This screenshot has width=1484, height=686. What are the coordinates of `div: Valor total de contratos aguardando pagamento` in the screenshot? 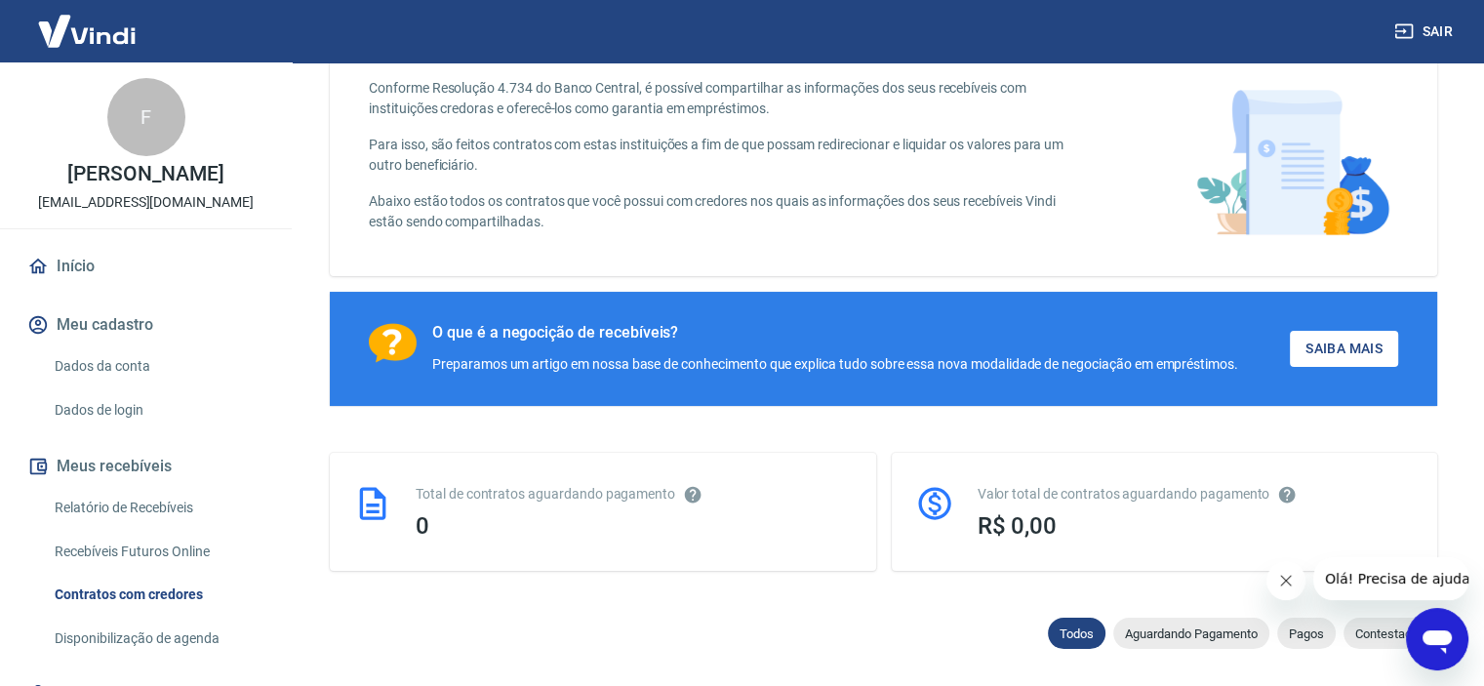 It's located at (1196, 494).